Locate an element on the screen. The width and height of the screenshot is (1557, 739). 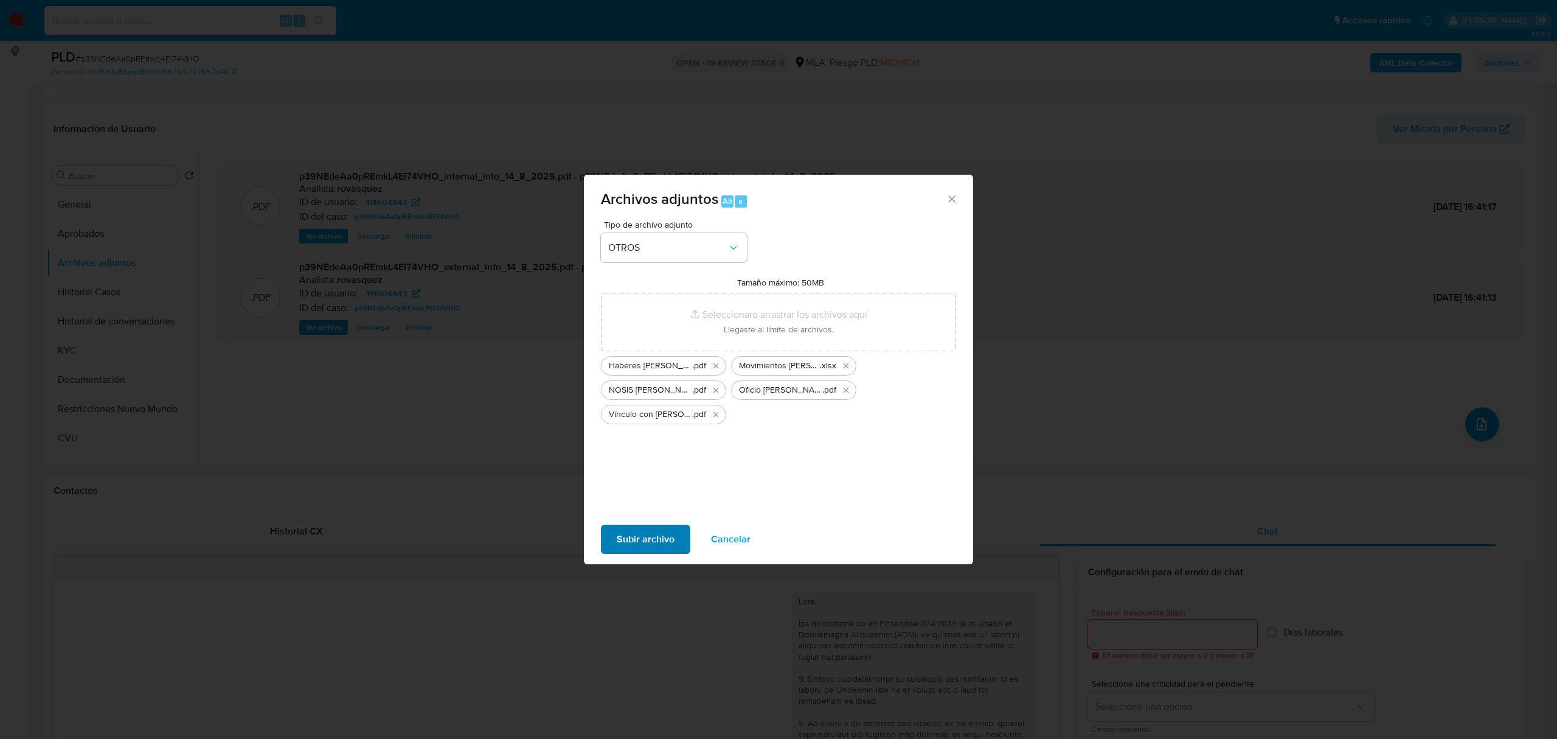
label: Tamaño máximo: 50MB is located at coordinates (781, 282).